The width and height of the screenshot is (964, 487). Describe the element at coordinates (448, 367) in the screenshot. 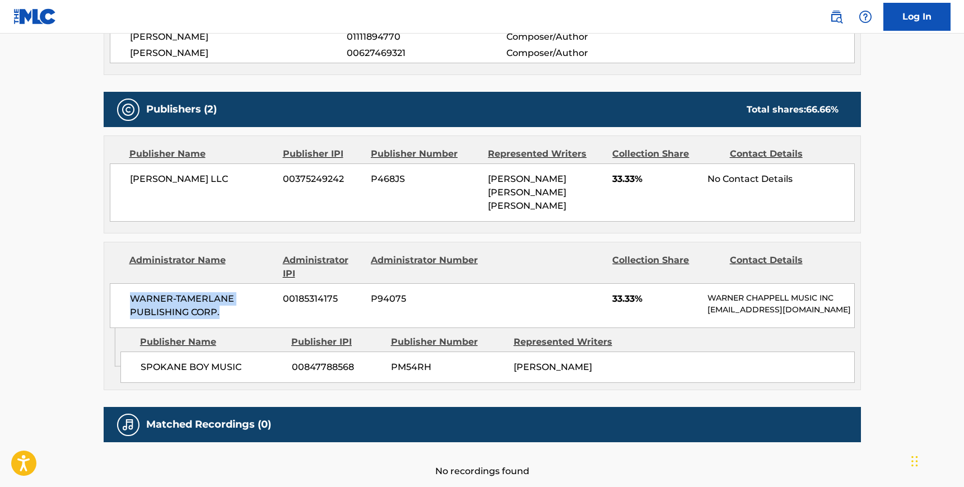

I see `span: PM54RH` at that location.